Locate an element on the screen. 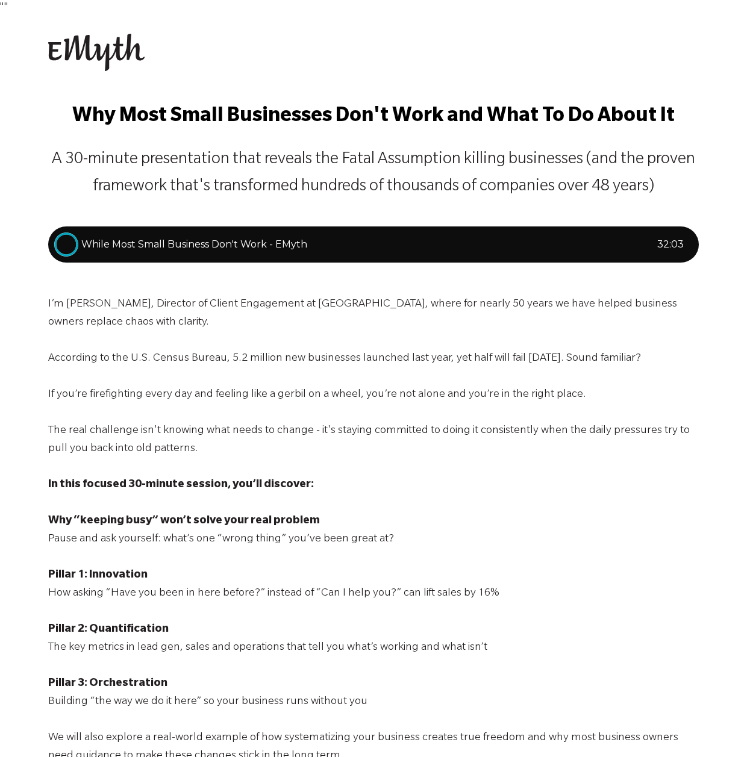 The height and width of the screenshot is (757, 747). div: Play is located at coordinates (66, 244).